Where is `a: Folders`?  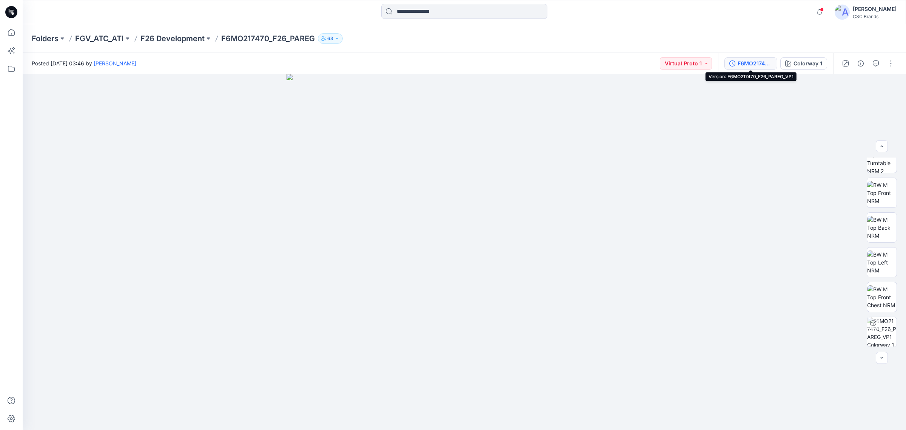
a: Folders is located at coordinates (45, 39).